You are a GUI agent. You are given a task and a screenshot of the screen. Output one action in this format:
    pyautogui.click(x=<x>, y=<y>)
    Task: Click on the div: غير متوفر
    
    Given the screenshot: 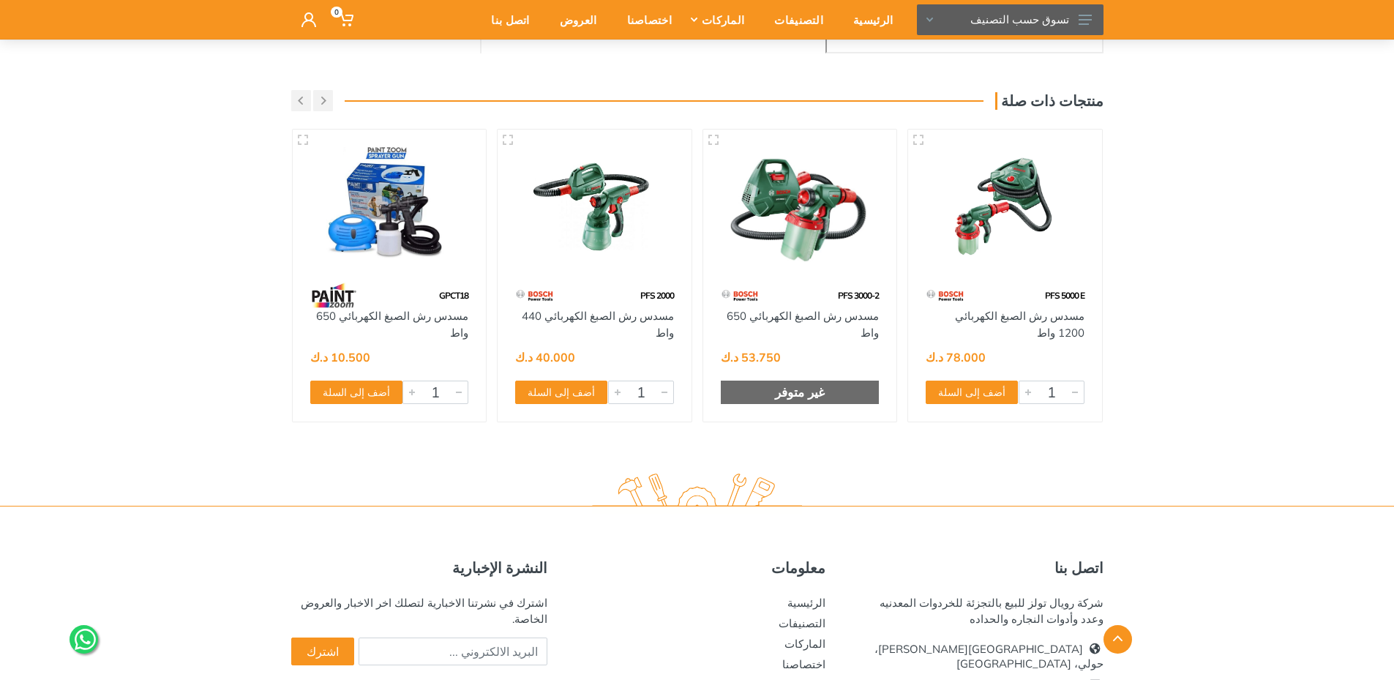 What is the action you would take?
    pyautogui.click(x=800, y=392)
    